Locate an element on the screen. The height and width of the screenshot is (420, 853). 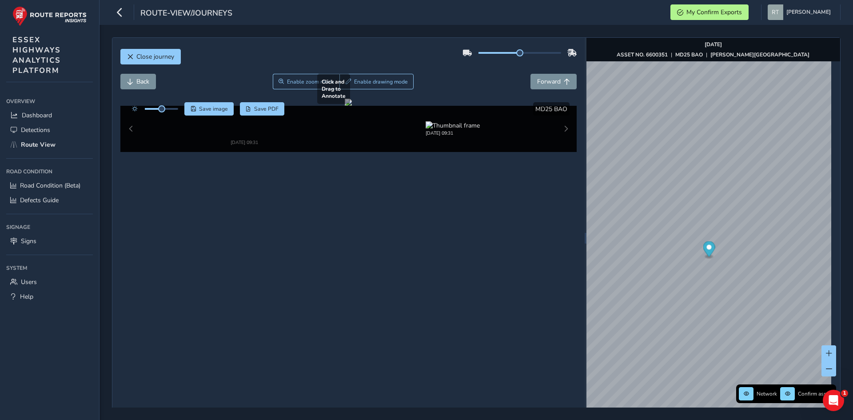
button: My Confirm Exports is located at coordinates (709, 12).